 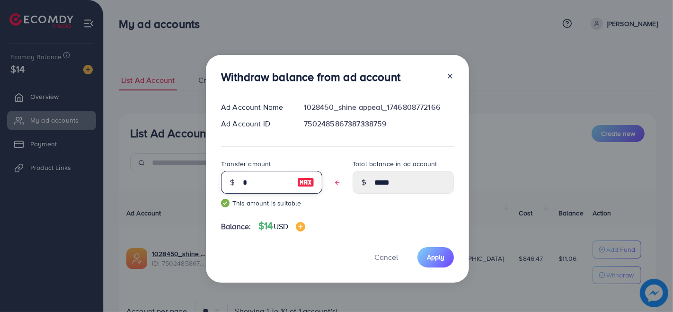 I want to click on div: Ad Account ID, so click(x=254, y=123).